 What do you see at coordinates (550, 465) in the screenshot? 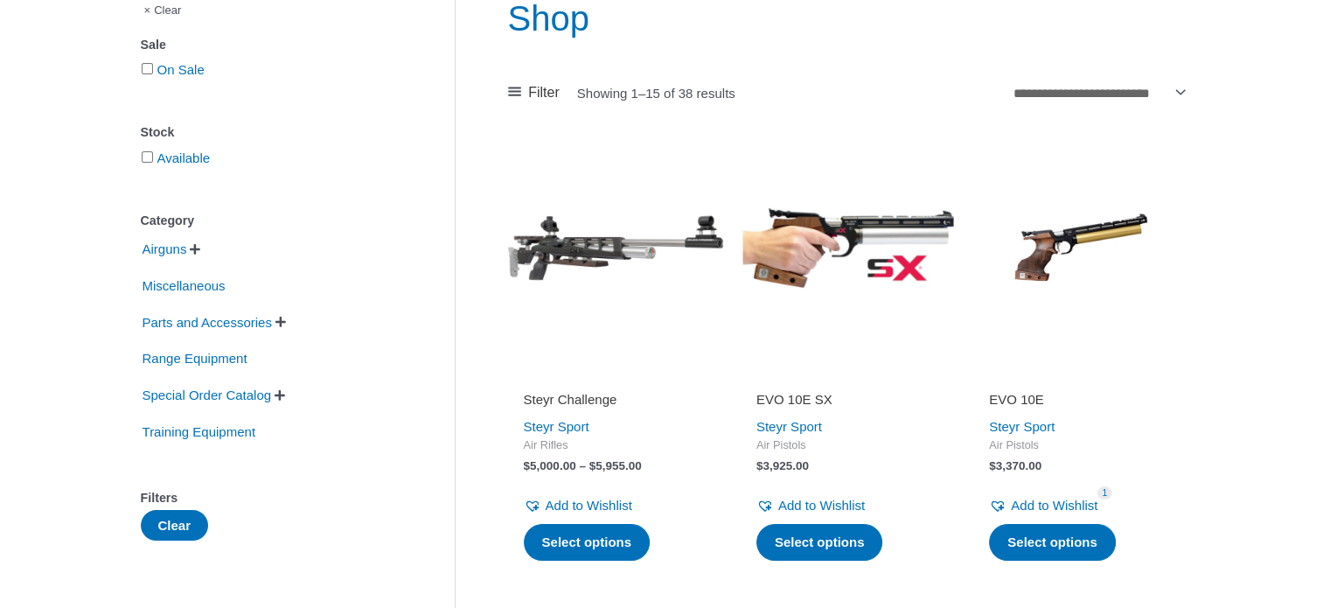
I see `bdi: 5,000.00` at bounding box center [550, 465].